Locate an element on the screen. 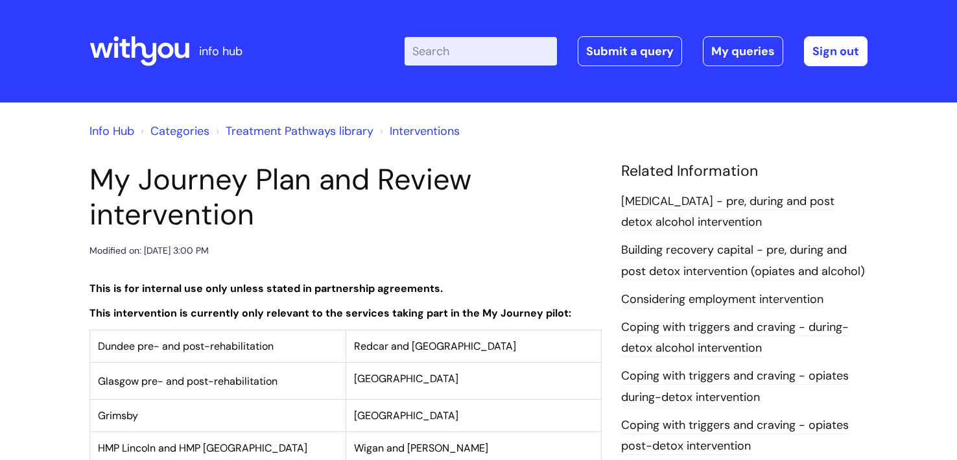  span: Dundee pre- and post-rehabilitation is located at coordinates (185, 346).